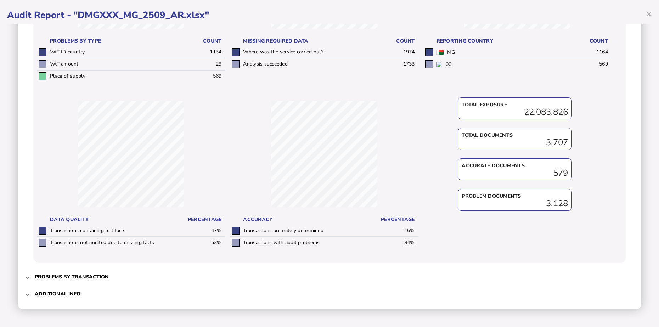  I want to click on td: 29, so click(204, 64).